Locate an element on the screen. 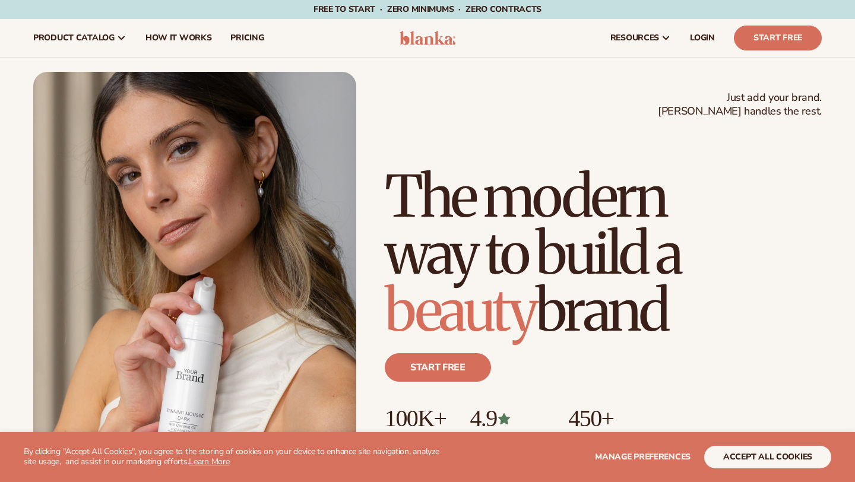 This screenshot has width=855, height=482. a: How It Works is located at coordinates (179, 38).